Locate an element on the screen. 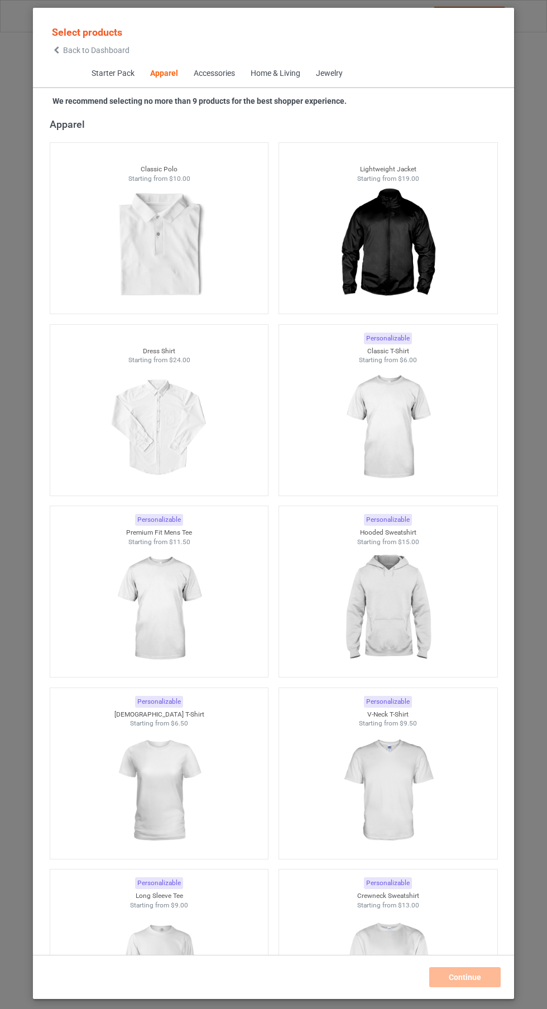  span: $24.00 is located at coordinates (179, 360).